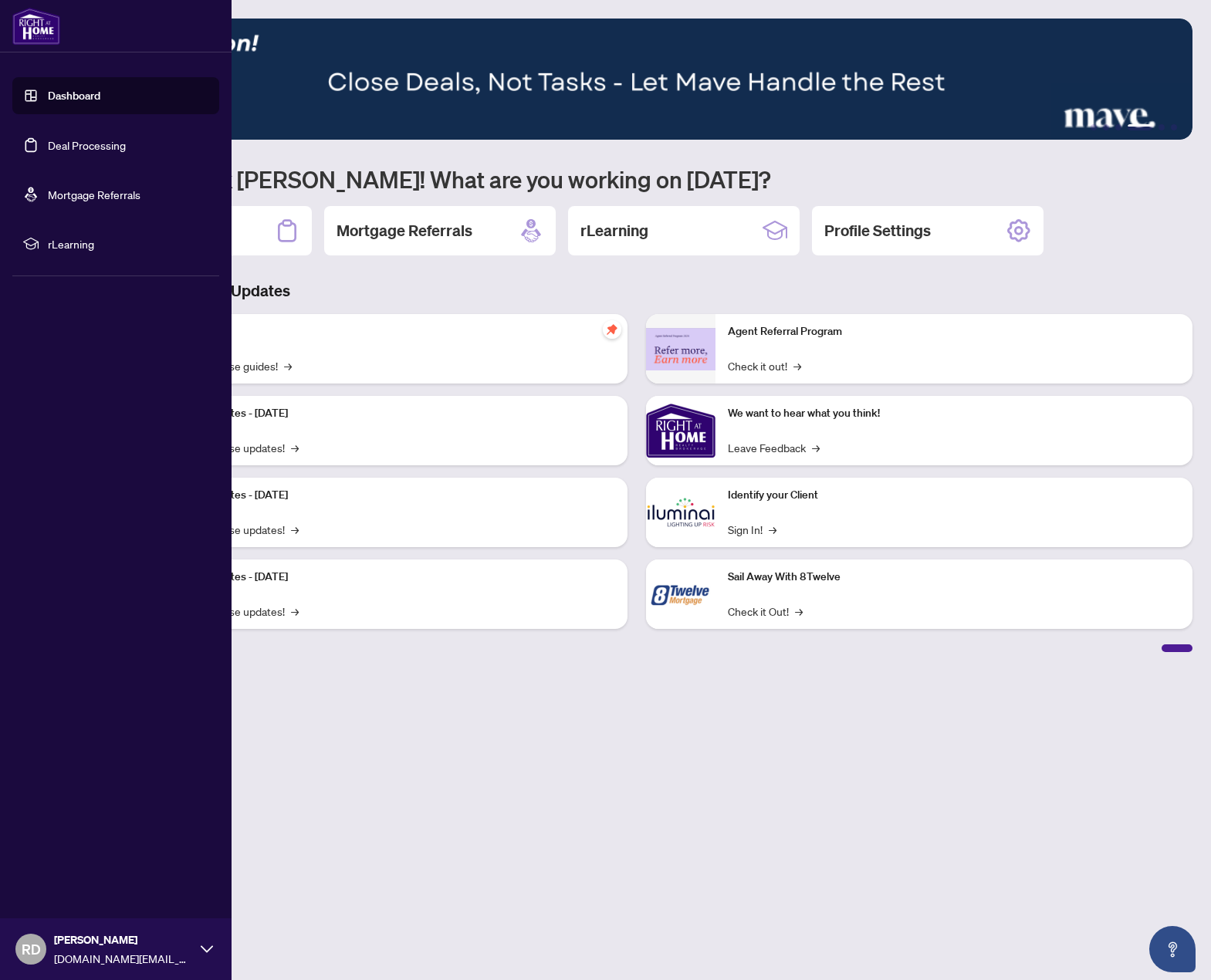 The height and width of the screenshot is (980, 1211). I want to click on img: Identify your Client, so click(681, 513).